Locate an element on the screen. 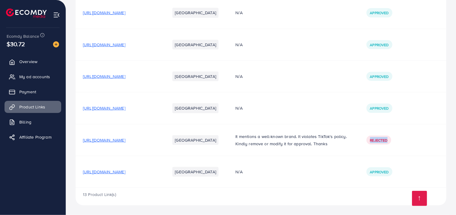 The width and height of the screenshot is (456, 215). span: Rejected is located at coordinates (379, 140).